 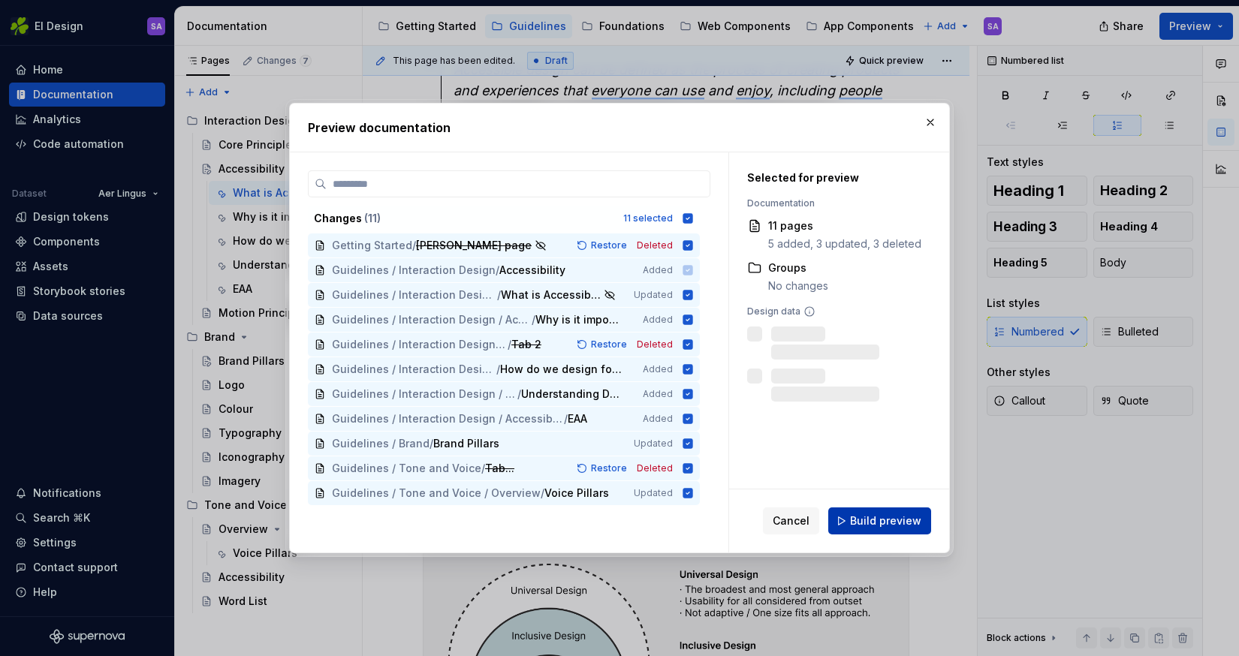 I want to click on span: Understanding Disability, so click(x=572, y=394).